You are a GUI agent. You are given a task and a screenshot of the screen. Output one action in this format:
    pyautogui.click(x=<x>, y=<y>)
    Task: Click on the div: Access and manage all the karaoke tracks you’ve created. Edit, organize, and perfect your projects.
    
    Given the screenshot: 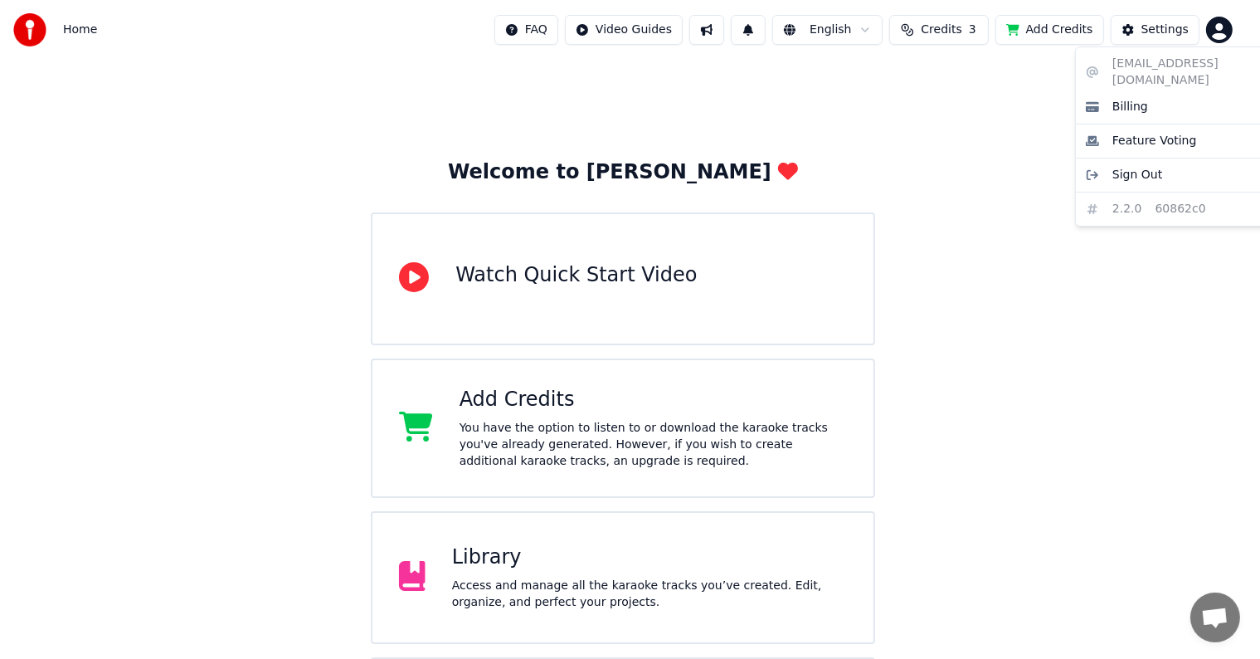 What is the action you would take?
    pyautogui.click(x=650, y=594)
    